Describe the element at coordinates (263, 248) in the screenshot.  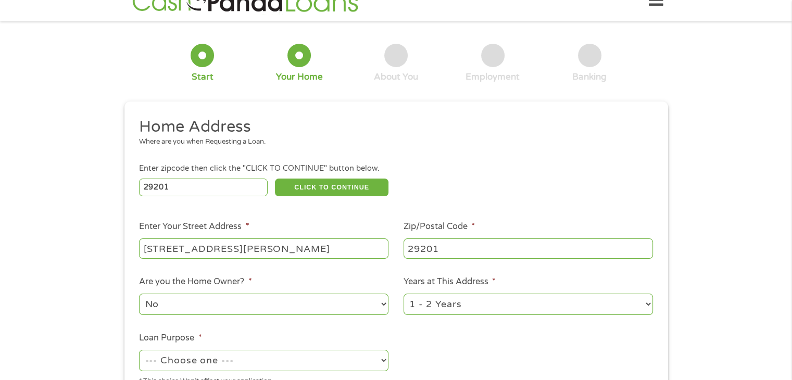
I see `input: 1 Main Street` at that location.